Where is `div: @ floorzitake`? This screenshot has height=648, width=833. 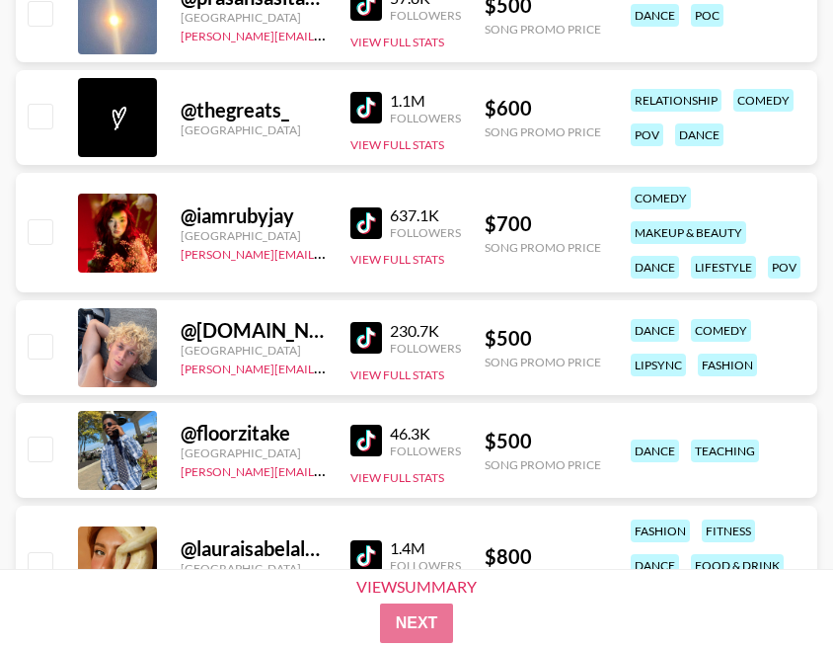 div: @ floorzitake is located at coordinates (254, 433).